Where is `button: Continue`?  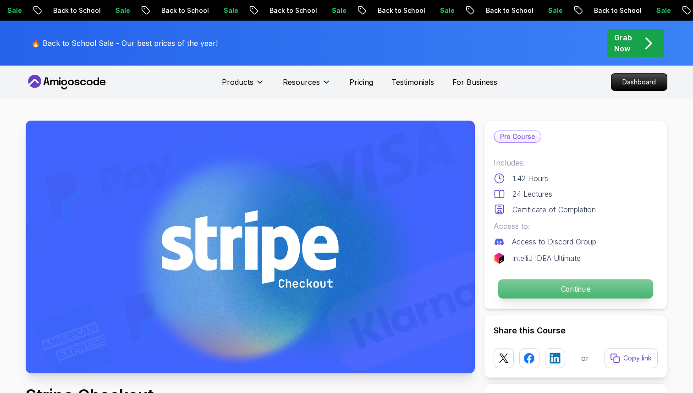
button: Continue is located at coordinates (576, 289).